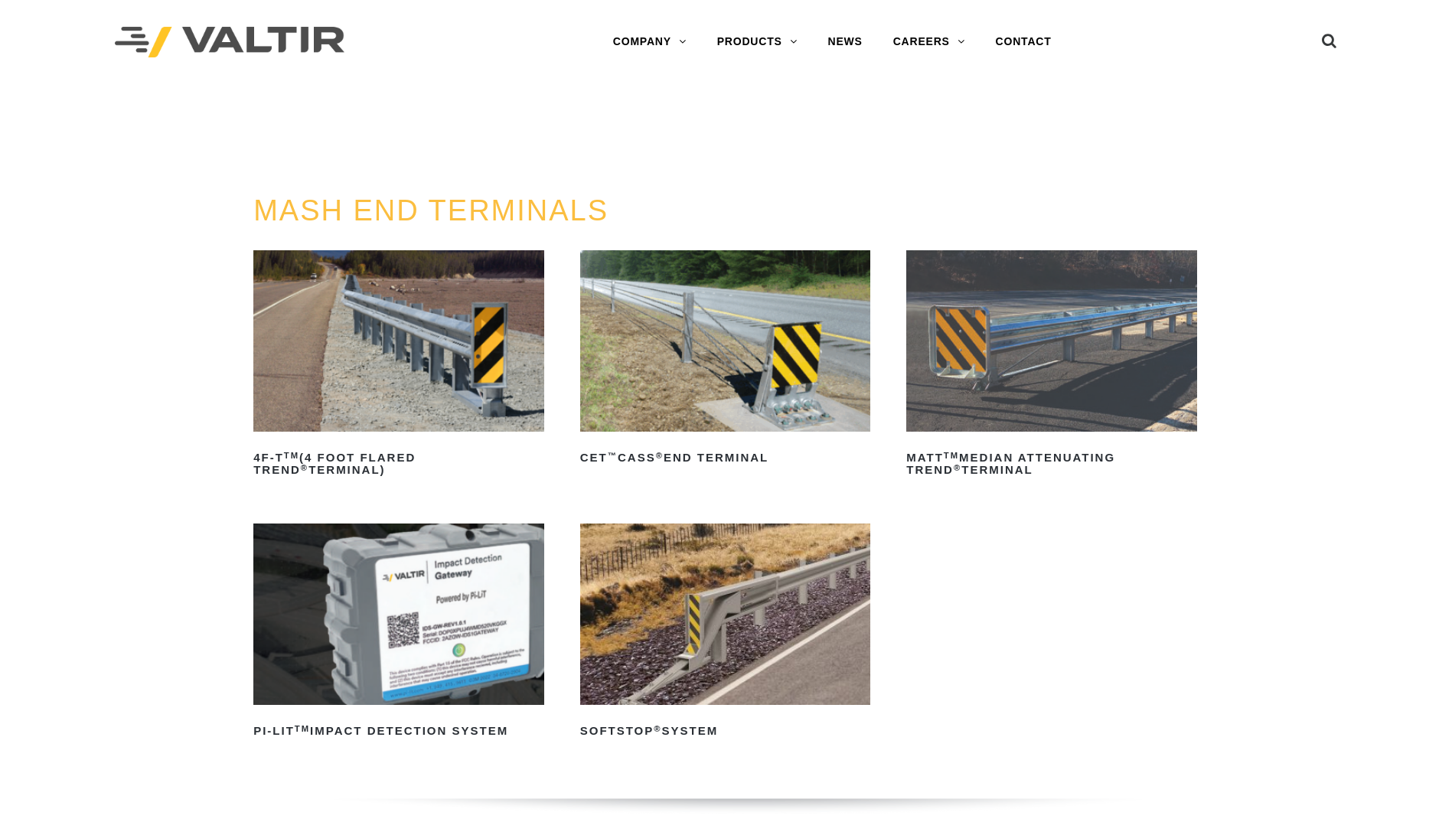  Describe the element at coordinates (230, 42) in the screenshot. I see `img: Valtir` at that location.